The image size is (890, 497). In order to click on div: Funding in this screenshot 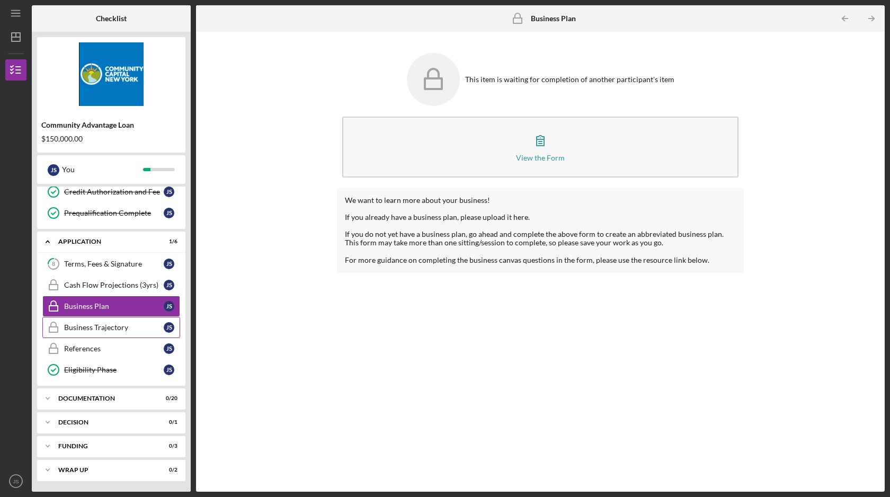, I will do `click(104, 446)`.